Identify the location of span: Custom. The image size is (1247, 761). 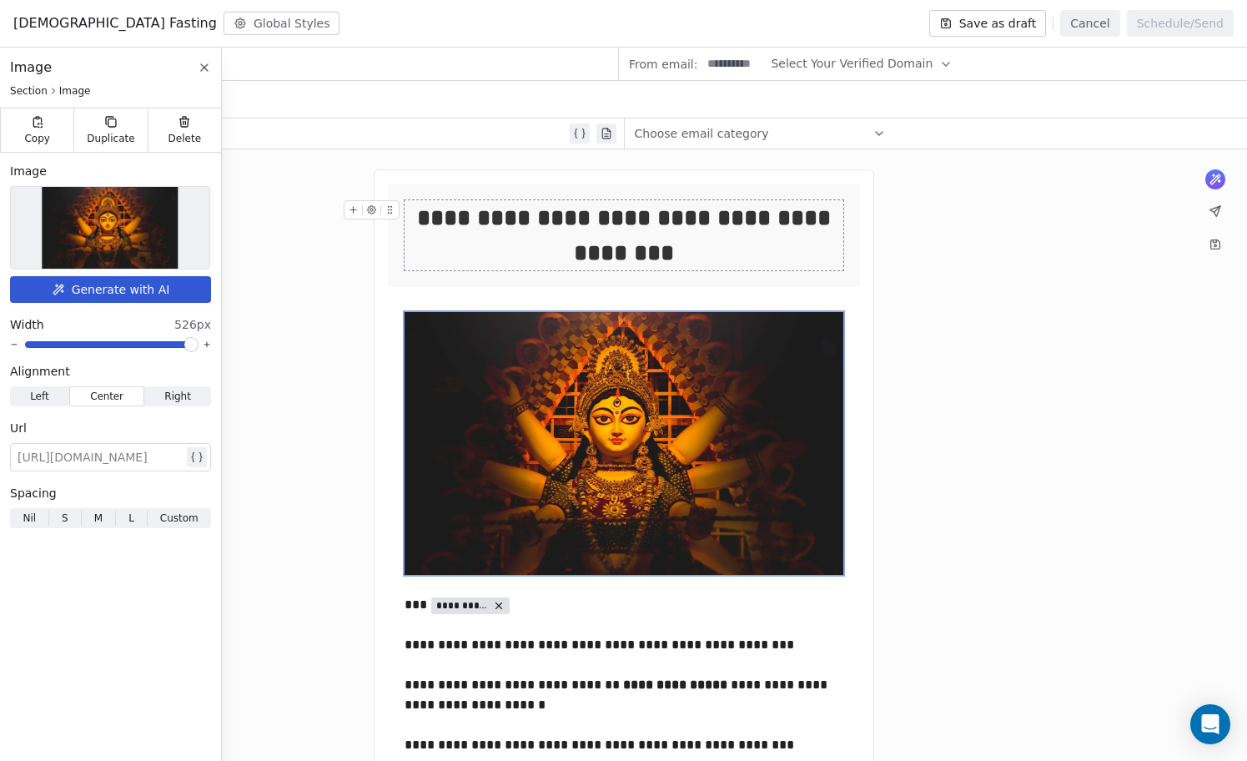
(179, 518).